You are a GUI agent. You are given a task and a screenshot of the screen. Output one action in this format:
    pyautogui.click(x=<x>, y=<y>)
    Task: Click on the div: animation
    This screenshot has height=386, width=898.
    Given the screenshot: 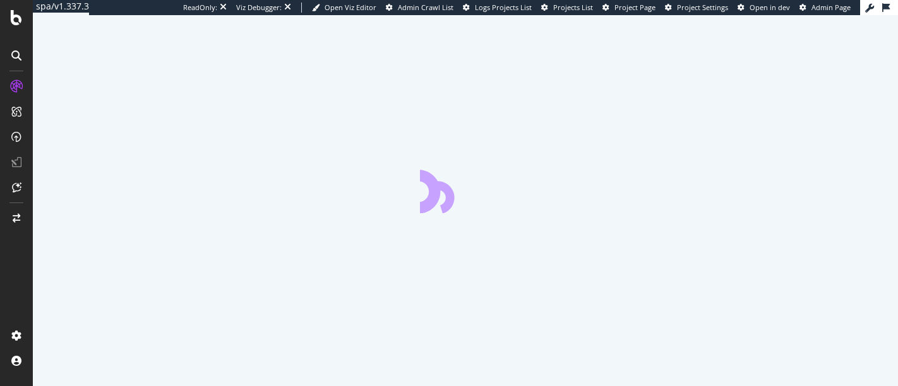 What is the action you would take?
    pyautogui.click(x=465, y=191)
    